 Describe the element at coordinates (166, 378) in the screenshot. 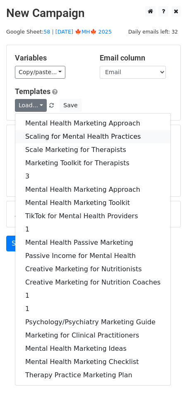

I see `div: Chat Widget` at that location.